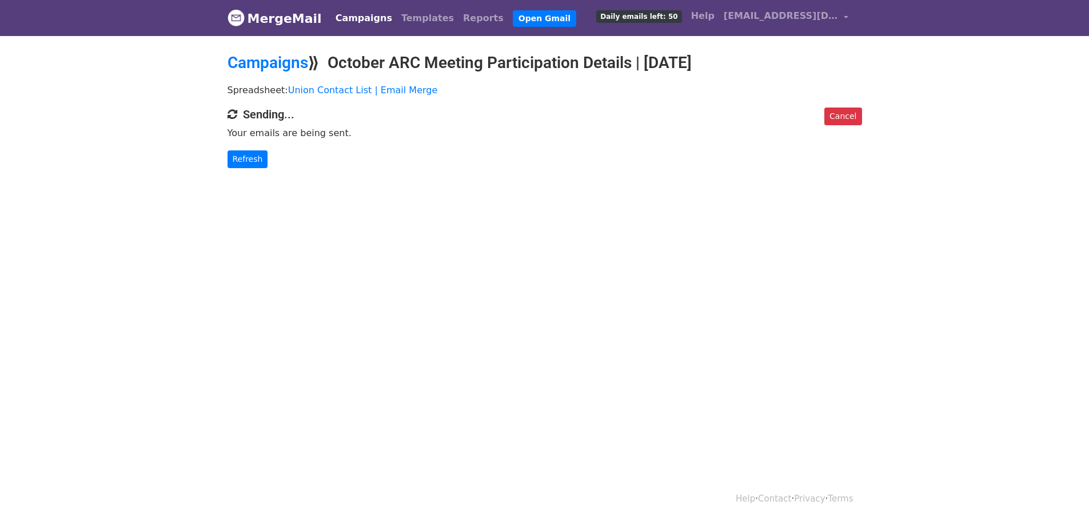 This screenshot has width=1089, height=521. Describe the element at coordinates (248, 159) in the screenshot. I see `a: Refresh` at that location.